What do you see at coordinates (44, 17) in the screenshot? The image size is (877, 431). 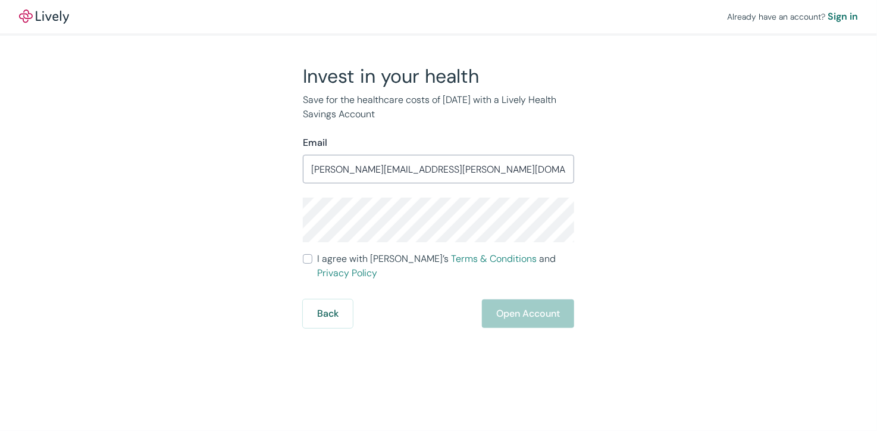 I see `img: Lively` at bounding box center [44, 17].